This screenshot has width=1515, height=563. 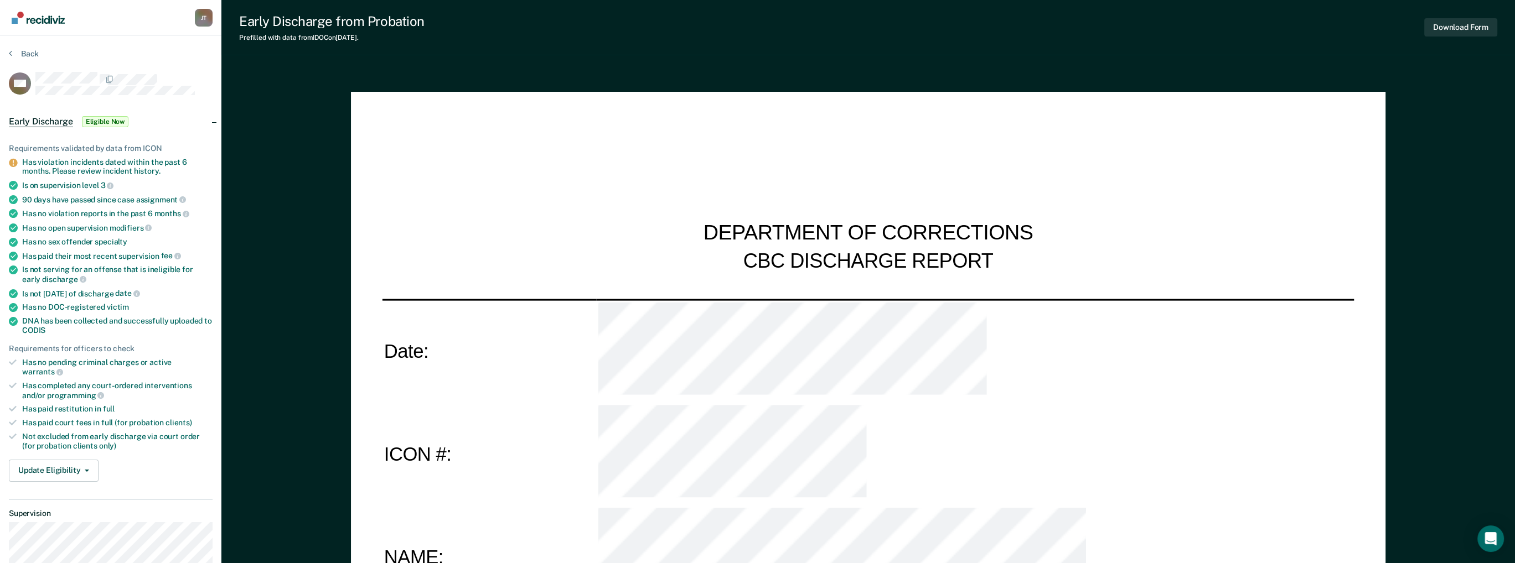 What do you see at coordinates (111, 242) in the screenshot?
I see `span: specialty` at bounding box center [111, 242].